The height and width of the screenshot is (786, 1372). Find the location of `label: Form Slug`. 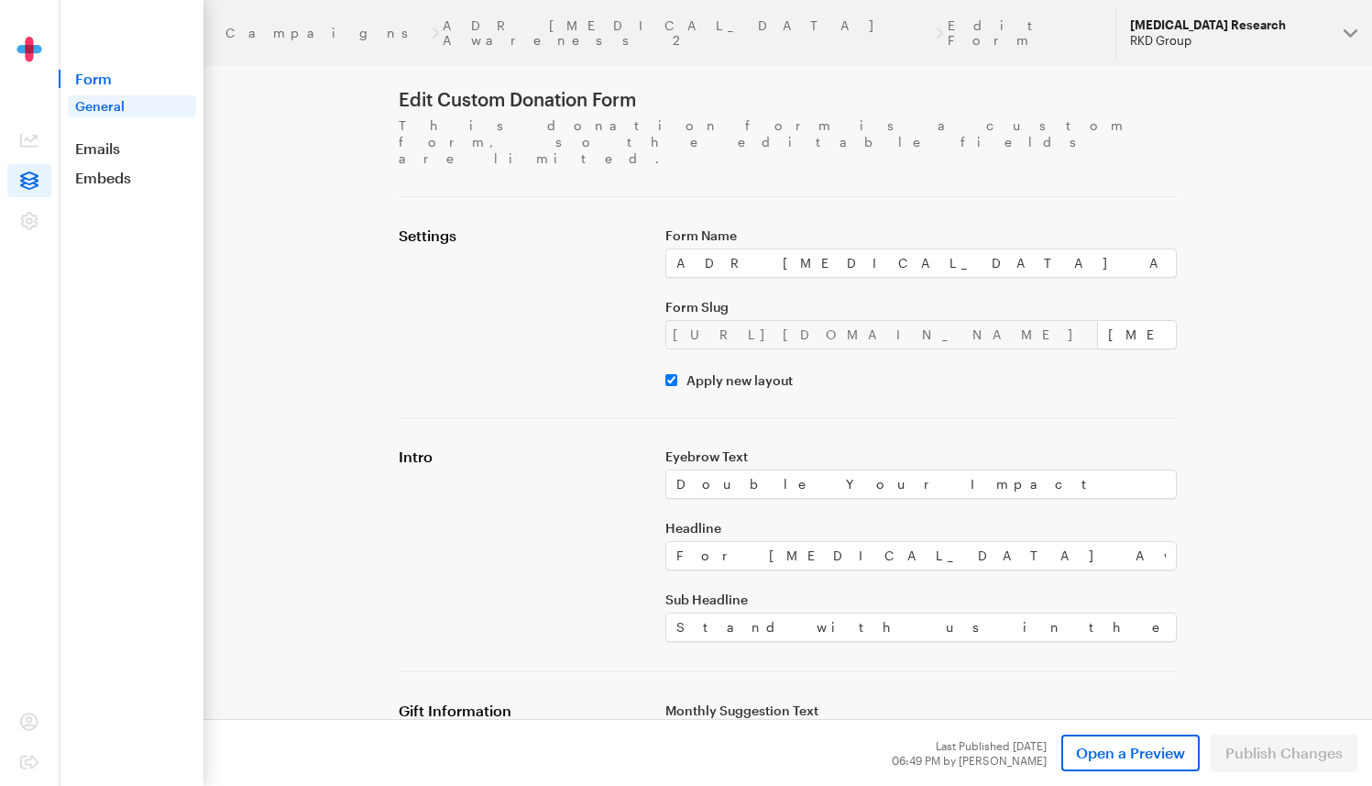

label: Form Slug is located at coordinates (921, 307).